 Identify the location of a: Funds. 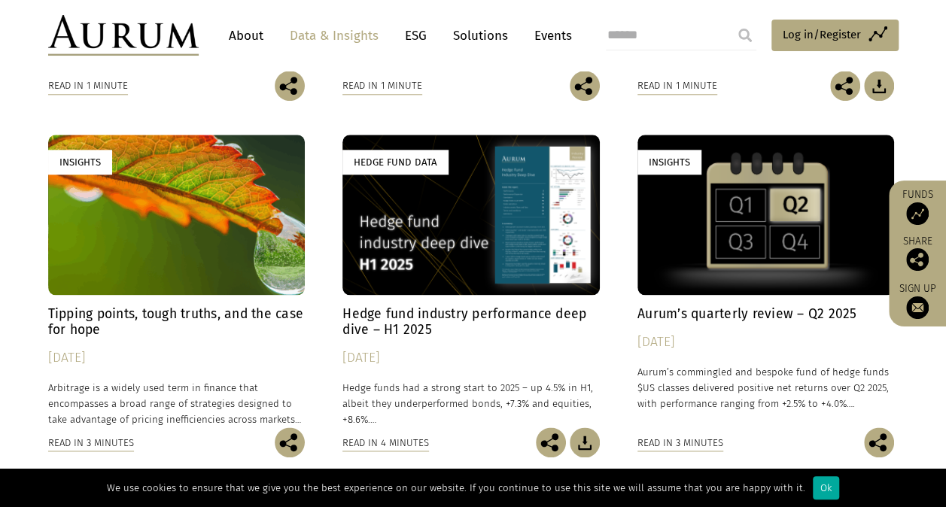
(917, 206).